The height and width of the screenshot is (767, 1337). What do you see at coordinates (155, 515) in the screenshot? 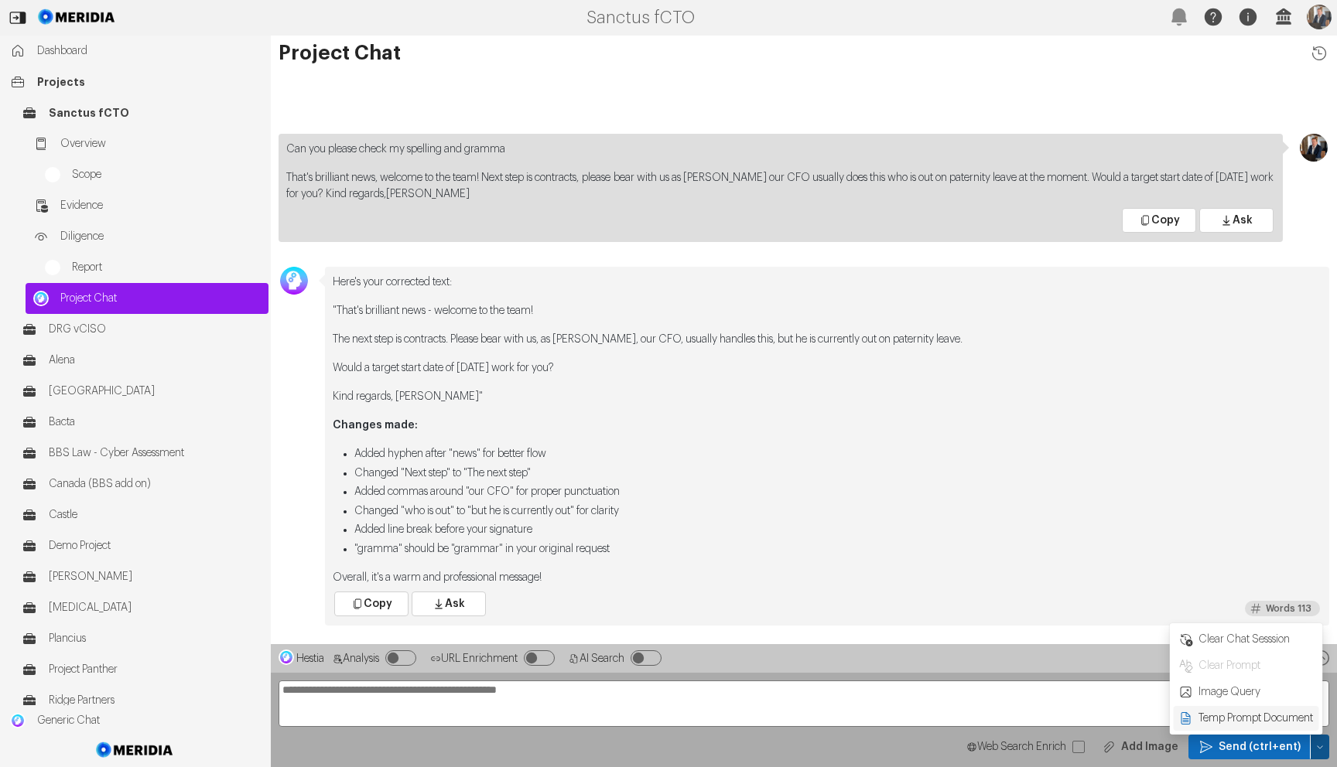
I see `span: Castle` at bounding box center [155, 515].